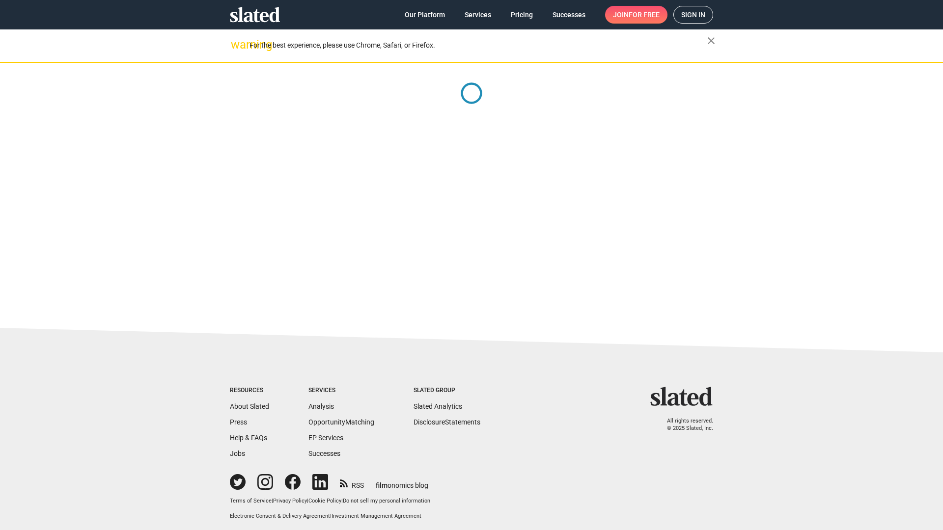  Describe the element at coordinates (341, 391) in the screenshot. I see `div: Services` at that location.